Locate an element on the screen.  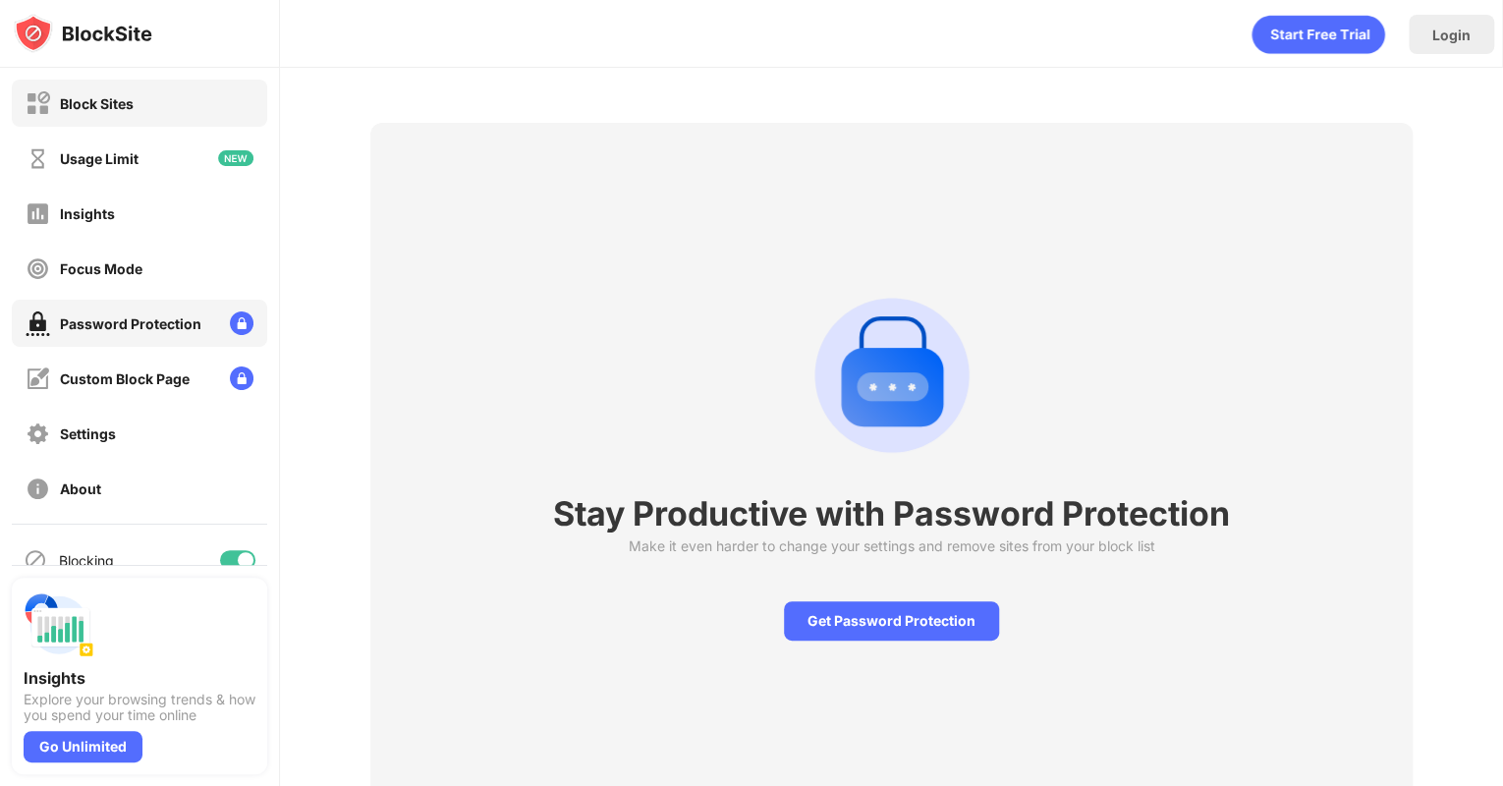
div: Go Unlimited is located at coordinates (82, 746).